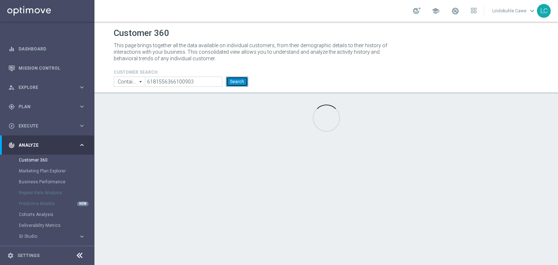 The height and width of the screenshot is (265, 558). What do you see at coordinates (43, 145) in the screenshot?
I see `div: Analyze` at bounding box center [43, 145].